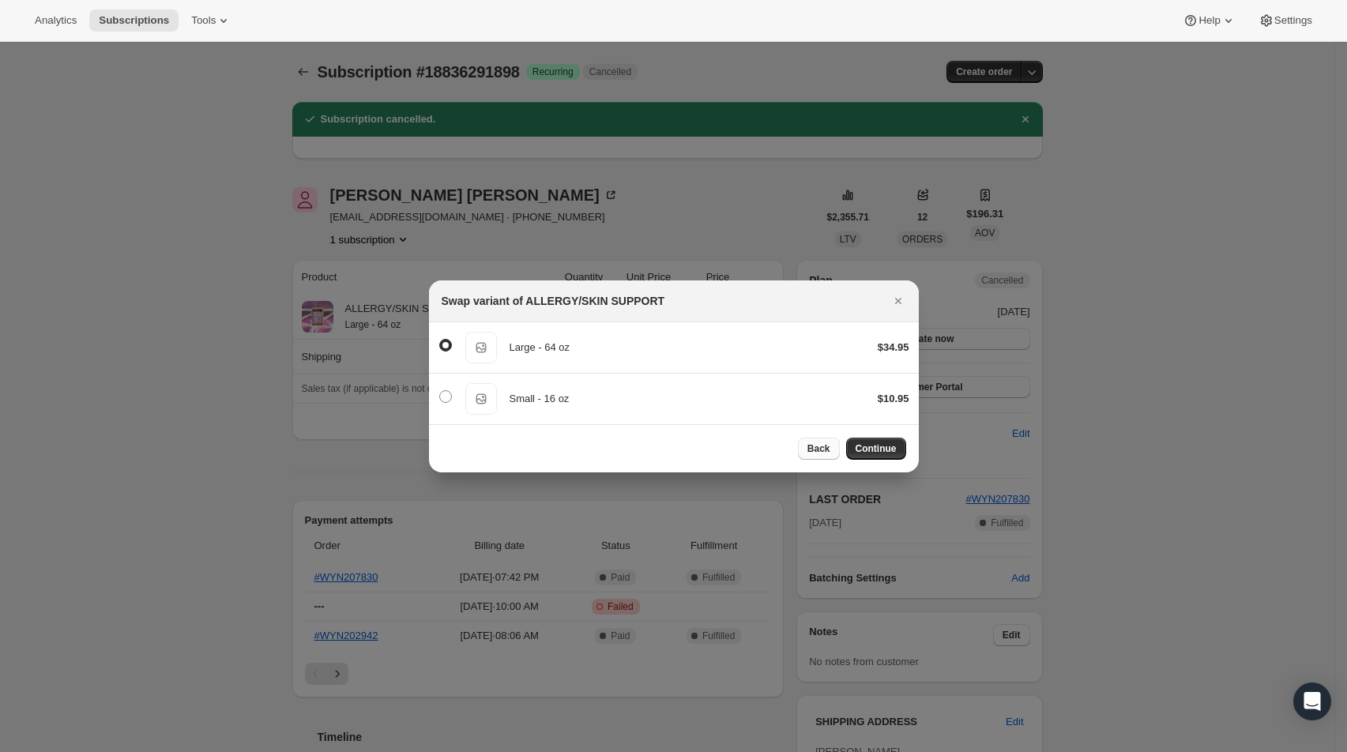 The height and width of the screenshot is (752, 1347). Describe the element at coordinates (818, 449) in the screenshot. I see `button: Back` at that location.